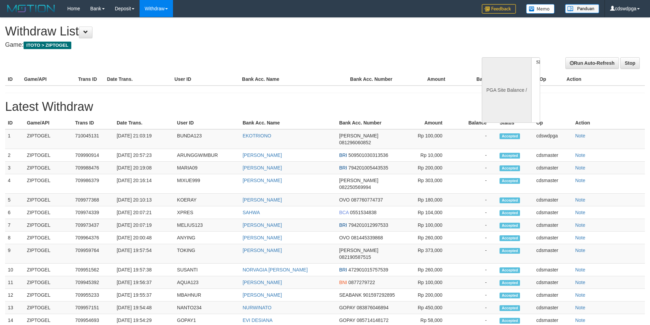  What do you see at coordinates (258, 320) in the screenshot?
I see `a: EVI DESIANA` at bounding box center [258, 320].